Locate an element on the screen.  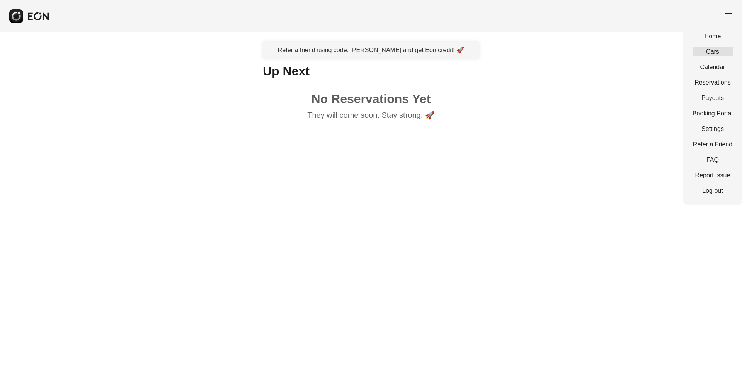
a: Calendar is located at coordinates (712, 67).